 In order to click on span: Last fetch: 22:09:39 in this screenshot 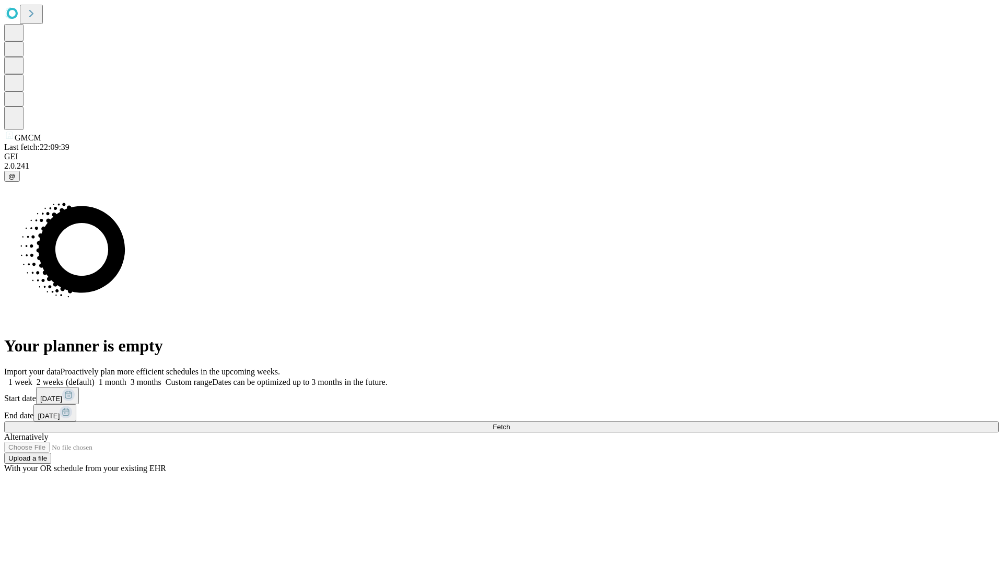, I will do `click(37, 147)`.